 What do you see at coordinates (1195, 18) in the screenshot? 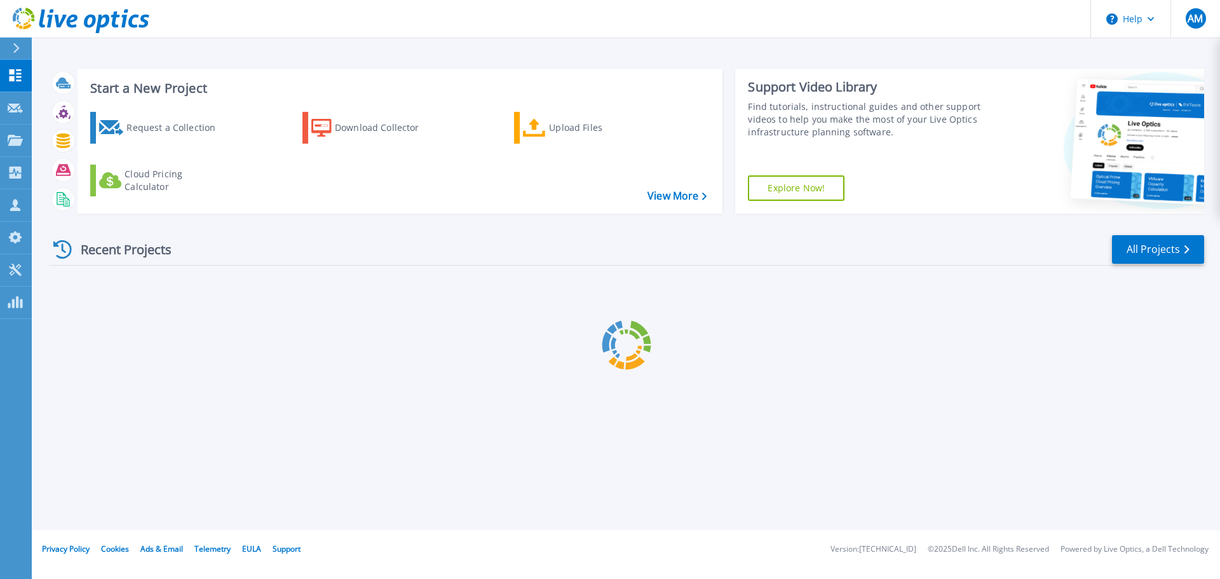
I see `span: AM` at bounding box center [1195, 18].